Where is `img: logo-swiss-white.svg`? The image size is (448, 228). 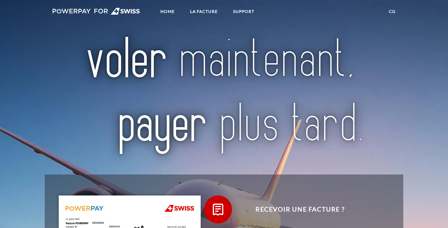 img: logo-swiss-white.svg is located at coordinates (96, 11).